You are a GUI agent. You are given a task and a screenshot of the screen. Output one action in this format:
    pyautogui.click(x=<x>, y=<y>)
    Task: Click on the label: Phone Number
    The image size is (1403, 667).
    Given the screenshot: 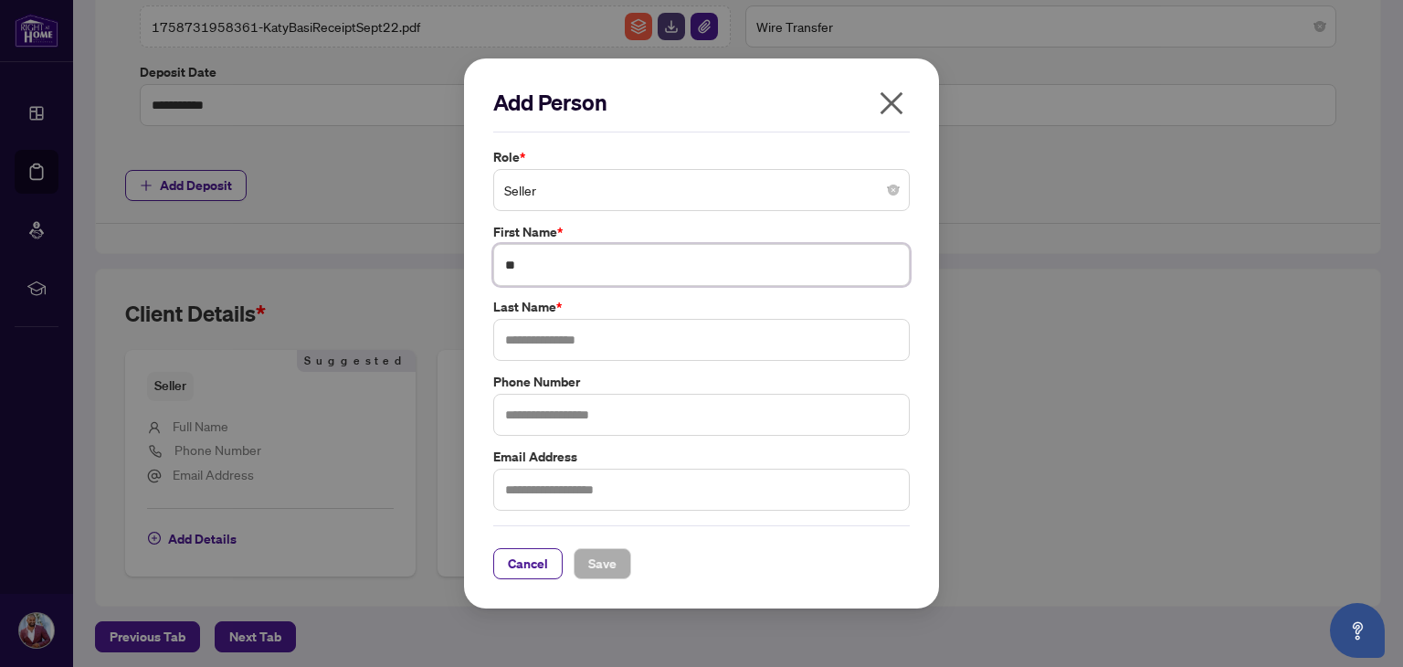 What is the action you would take?
    pyautogui.click(x=702, y=382)
    